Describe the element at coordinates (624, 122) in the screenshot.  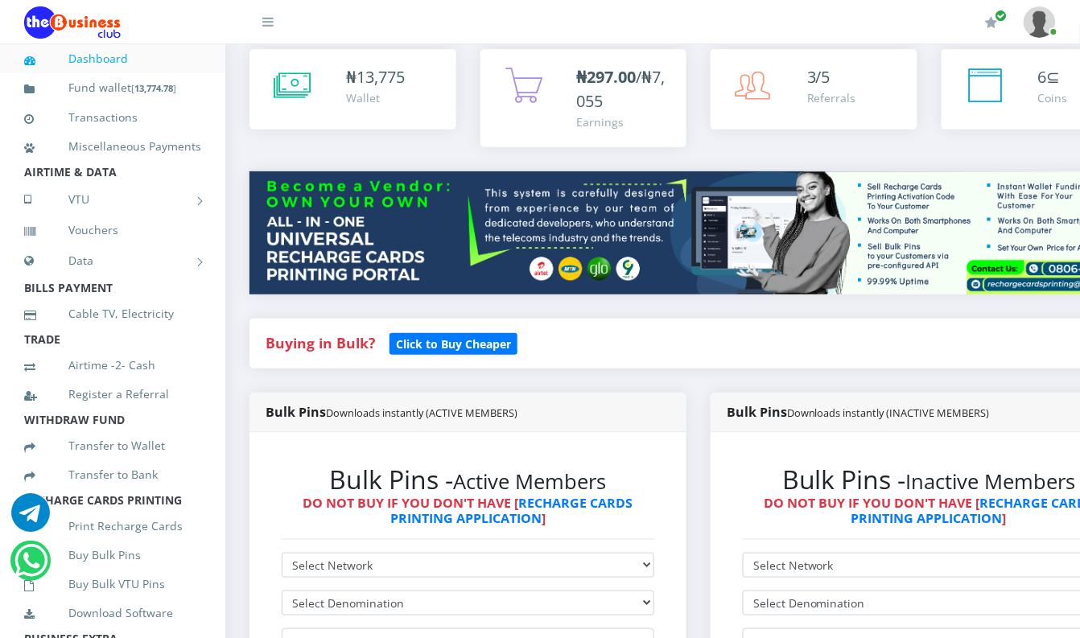
I see `div: Earnings` at that location.